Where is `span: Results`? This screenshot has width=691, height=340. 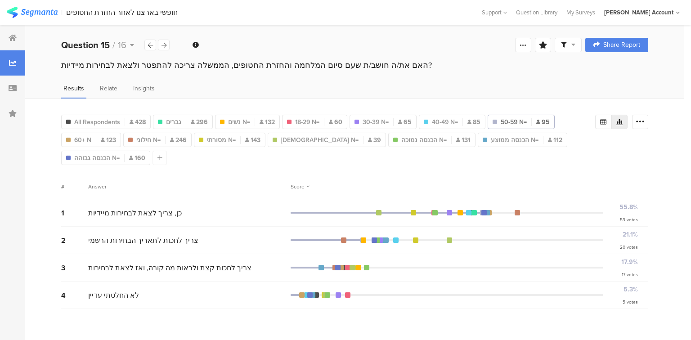 span: Results is located at coordinates (74, 88).